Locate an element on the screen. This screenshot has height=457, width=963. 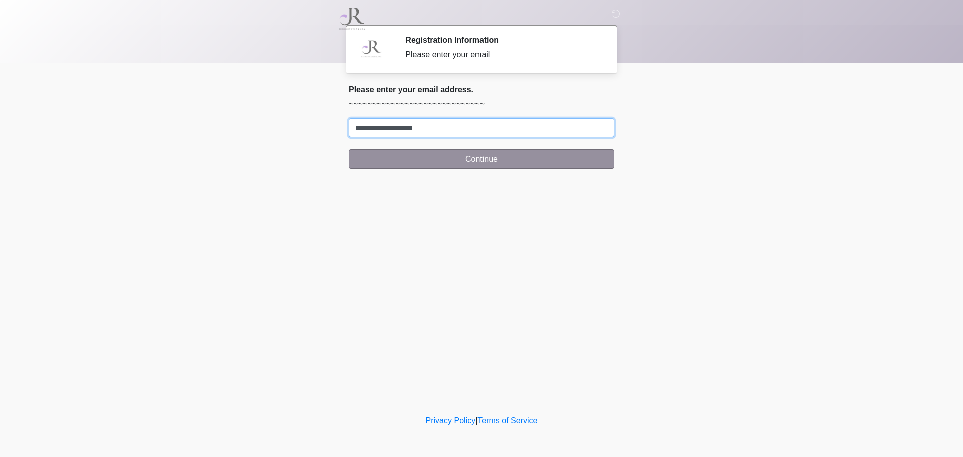
div: Please enter your email is located at coordinates (502, 55).